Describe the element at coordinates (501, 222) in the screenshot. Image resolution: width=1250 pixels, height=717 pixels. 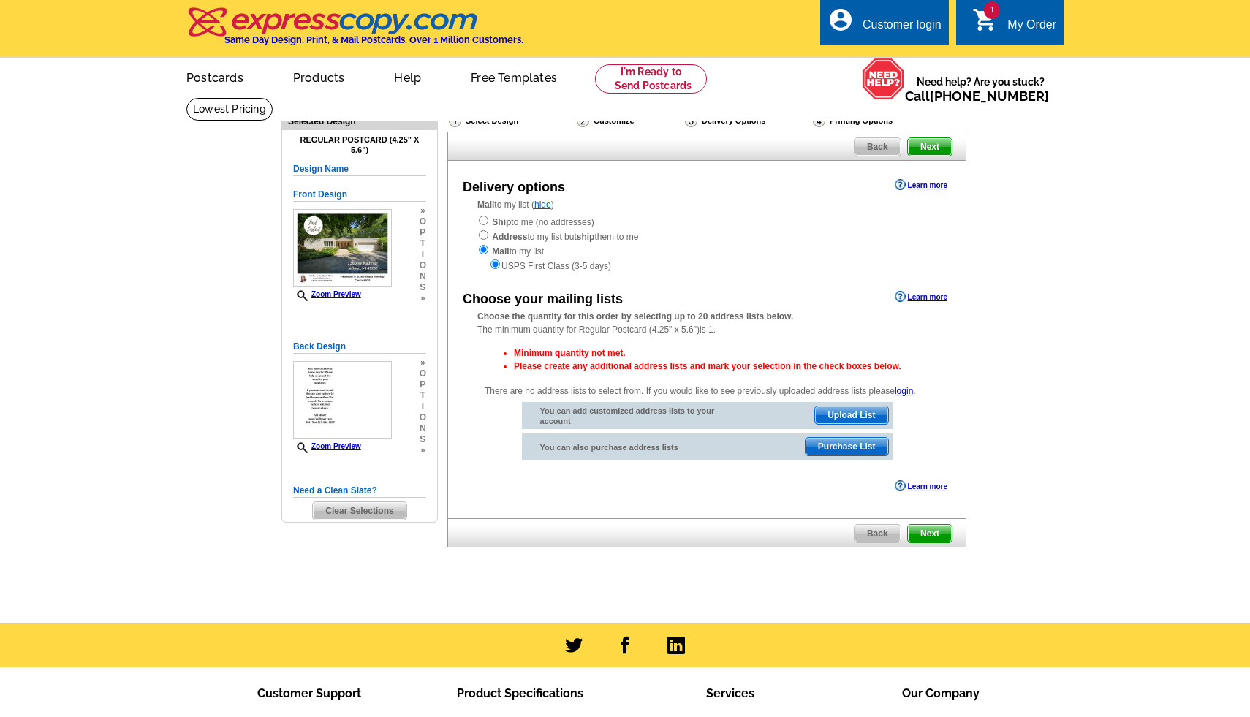
I see `strong: Ship` at that location.